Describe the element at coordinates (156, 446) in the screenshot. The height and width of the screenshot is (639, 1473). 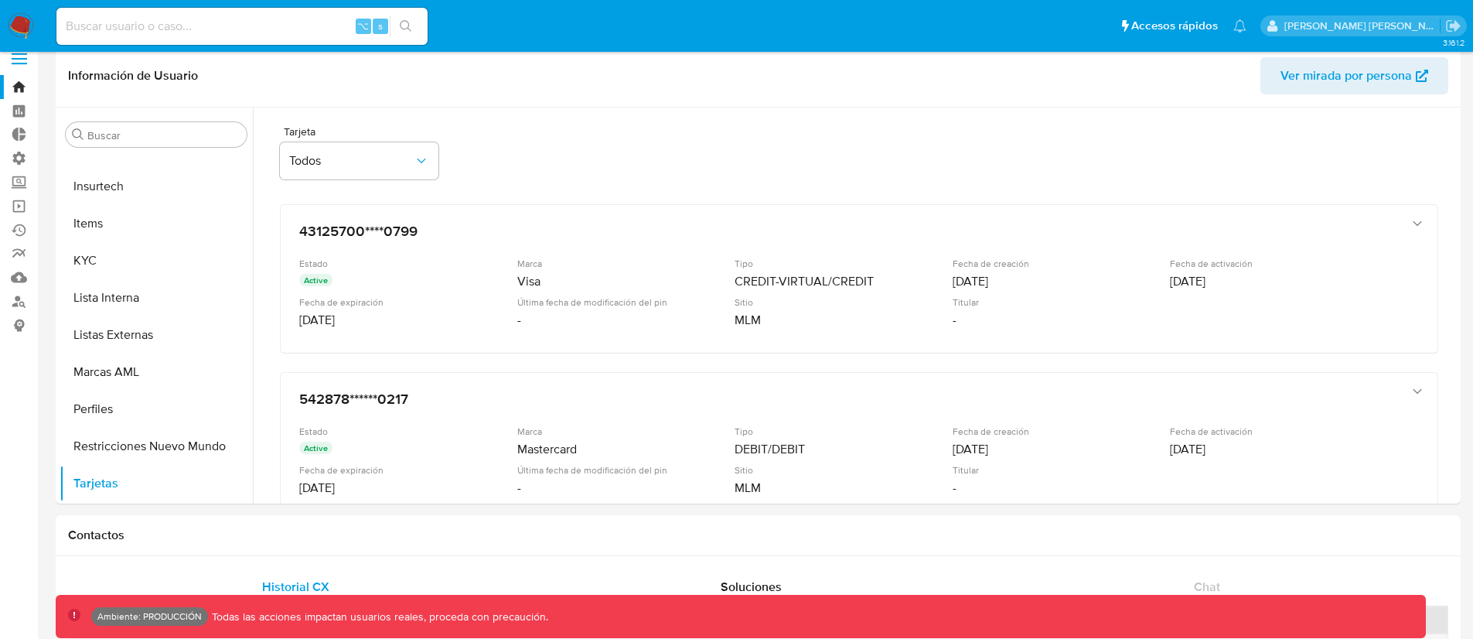
I see `button: Restricciones Nuevo Mundo` at that location.